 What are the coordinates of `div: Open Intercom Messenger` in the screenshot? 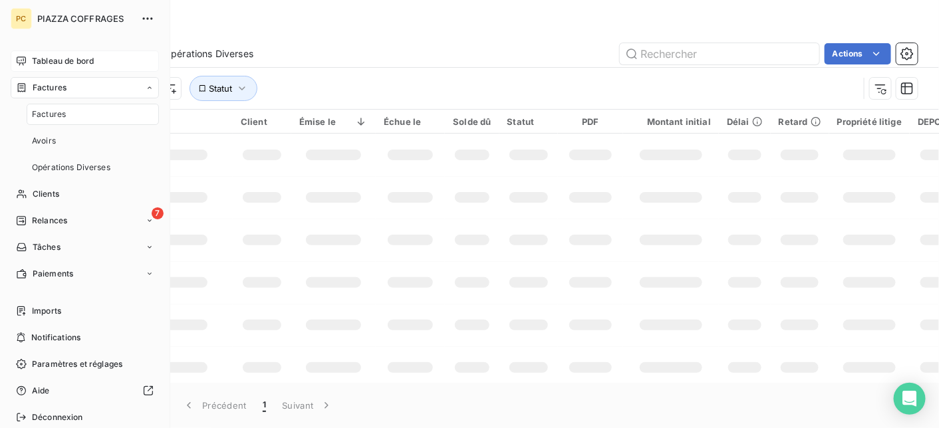 It's located at (910, 399).